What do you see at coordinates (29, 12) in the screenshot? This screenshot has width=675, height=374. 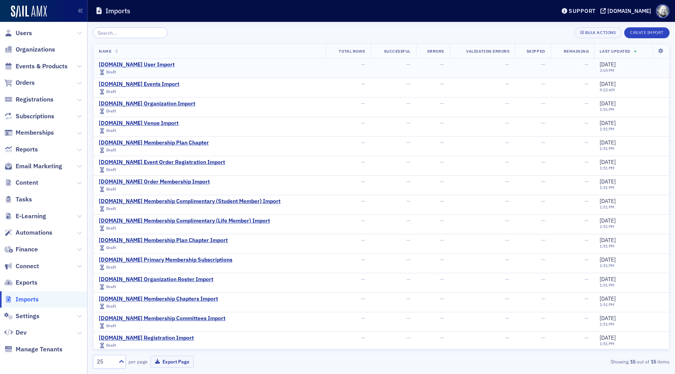 I see `a: SailAMX` at bounding box center [29, 12].